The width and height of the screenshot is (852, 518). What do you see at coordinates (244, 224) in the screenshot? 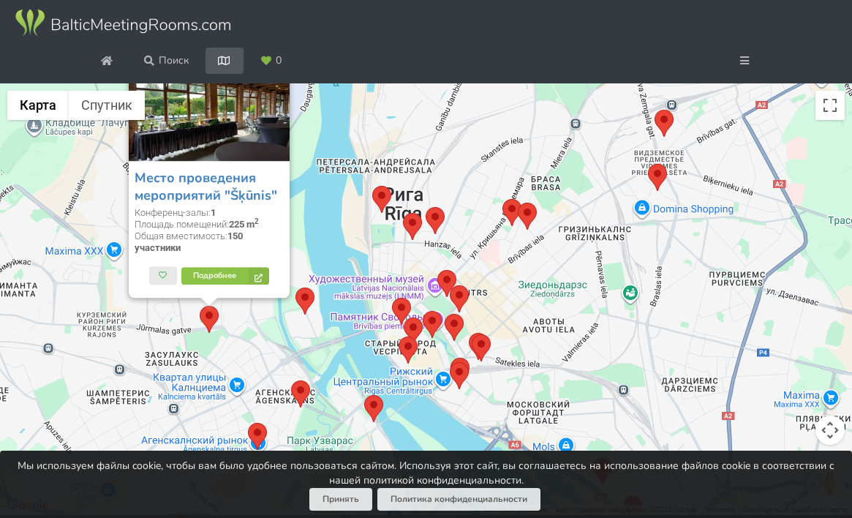
I see `strong: 225 m` at bounding box center [244, 224].